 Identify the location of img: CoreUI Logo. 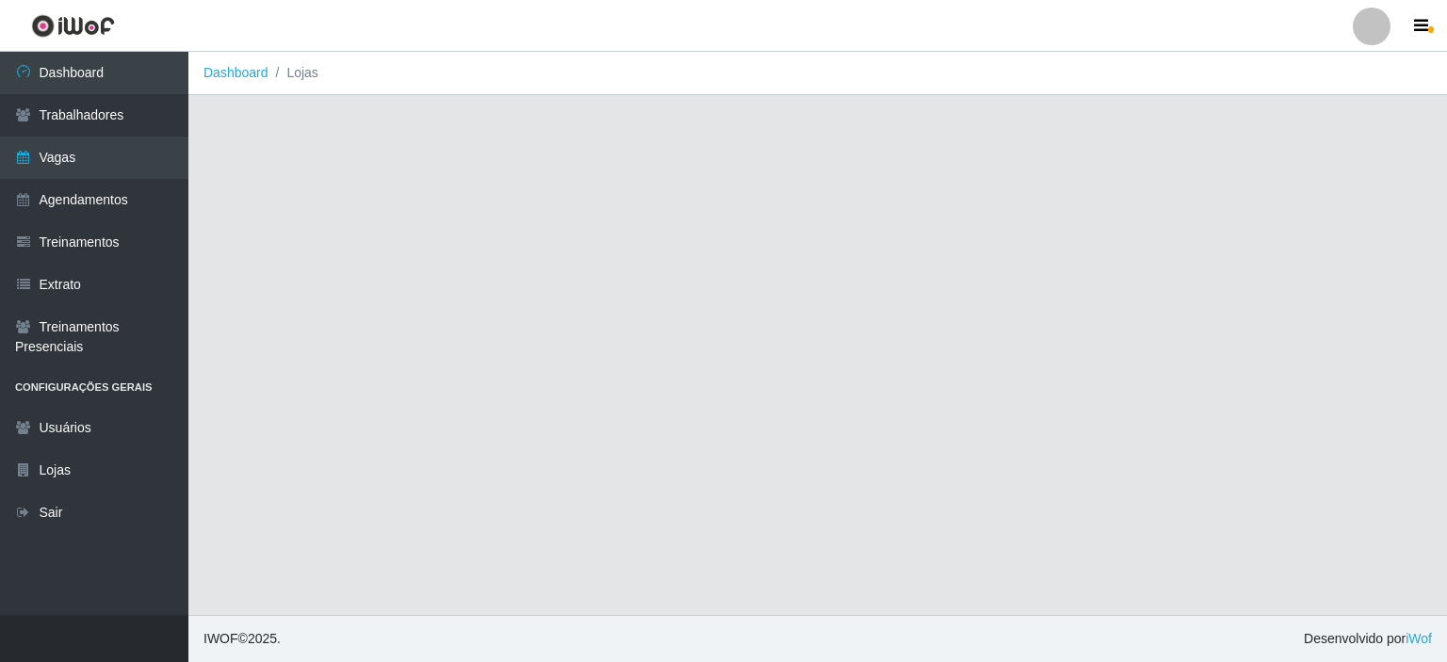
(73, 25).